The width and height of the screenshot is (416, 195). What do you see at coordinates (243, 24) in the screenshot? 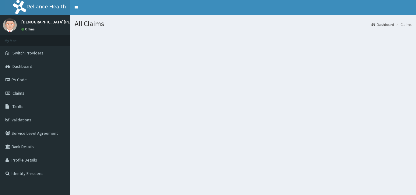
I see `h1: All Claims` at bounding box center [243, 24].